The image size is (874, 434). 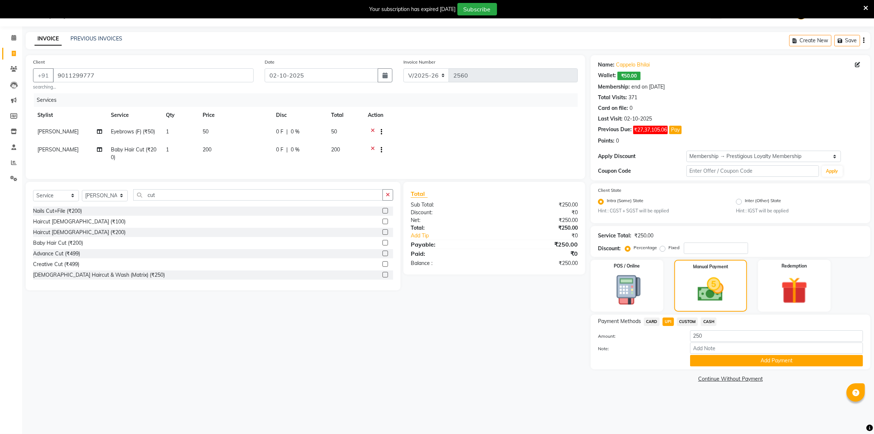 I want to click on small: Hint : IGST will be applied, so click(x=800, y=211).